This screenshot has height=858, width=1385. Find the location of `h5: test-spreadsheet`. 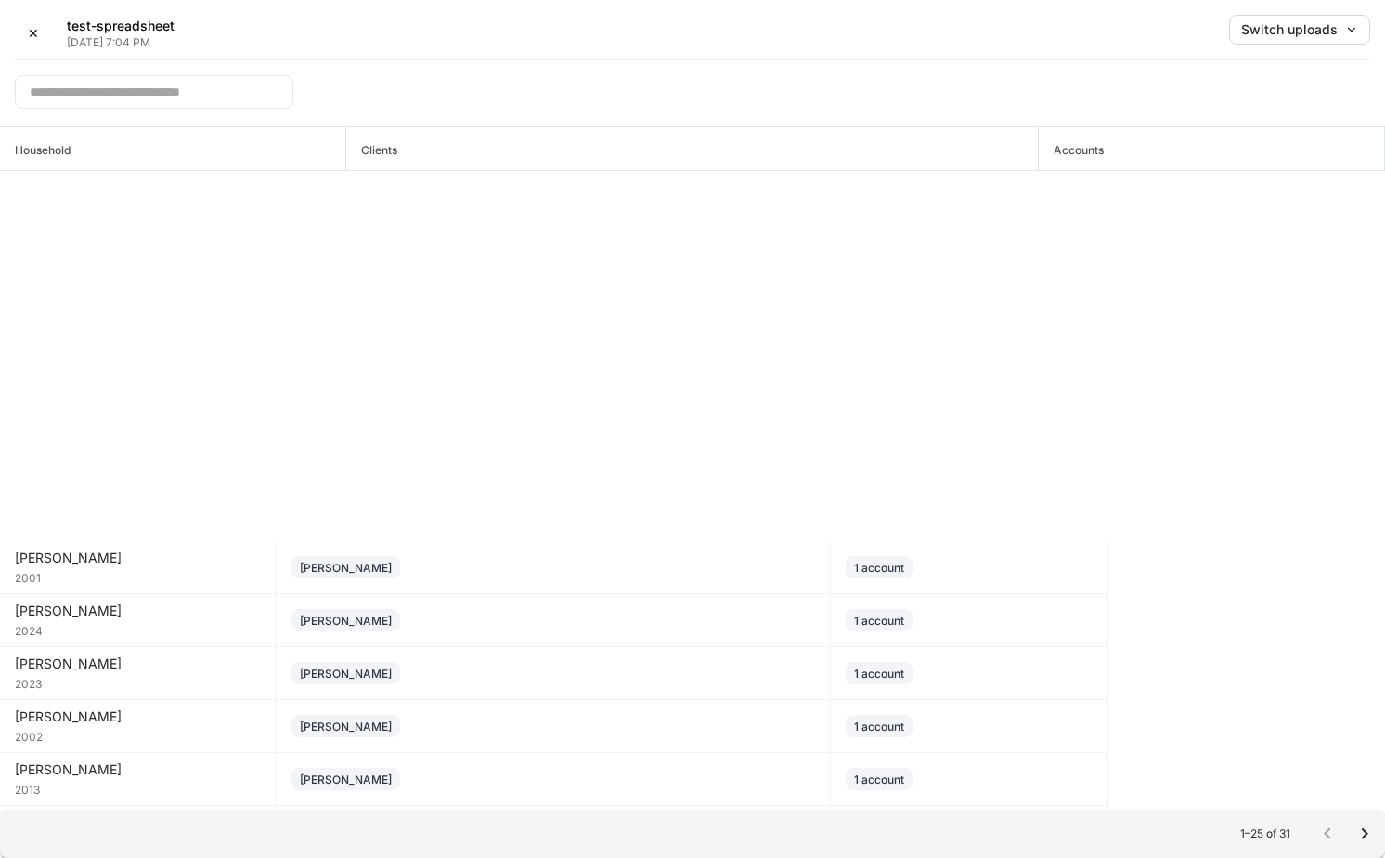

h5: test-spreadsheet is located at coordinates (121, 26).